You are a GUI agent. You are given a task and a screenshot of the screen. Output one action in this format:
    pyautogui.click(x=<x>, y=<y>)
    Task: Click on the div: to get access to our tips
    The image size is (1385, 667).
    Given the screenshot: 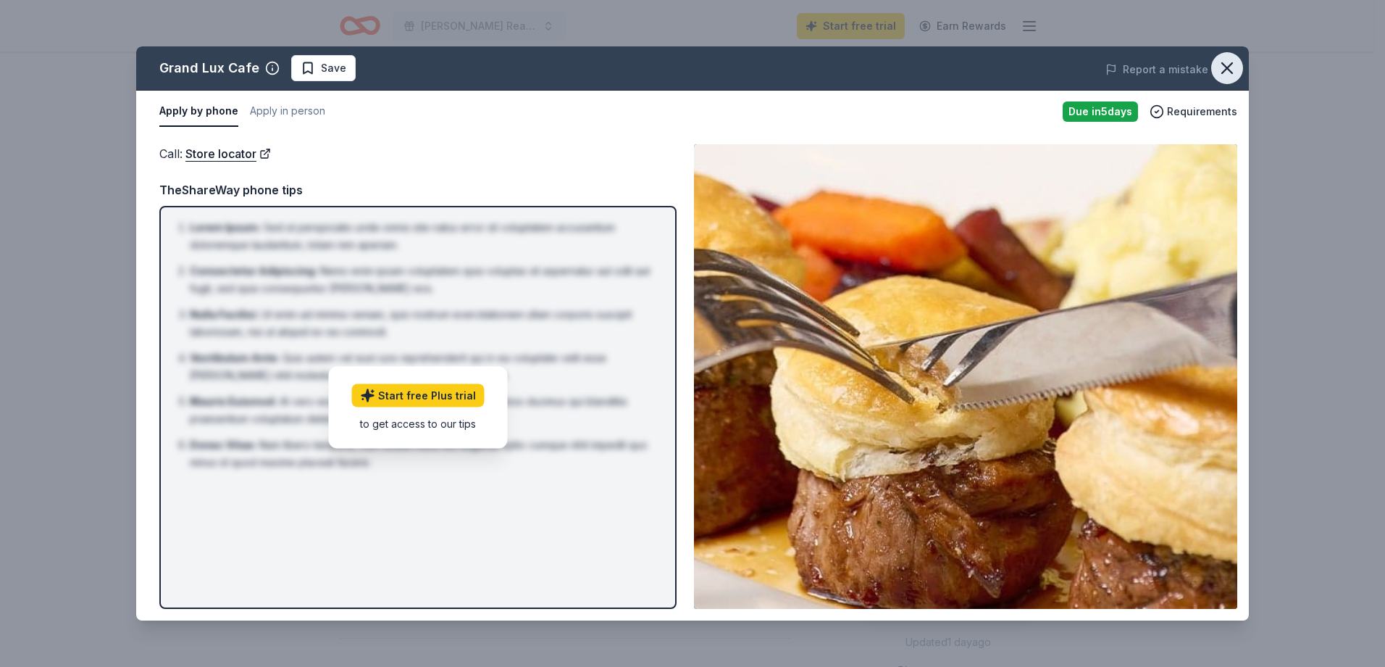 What is the action you would take?
    pyautogui.click(x=418, y=422)
    